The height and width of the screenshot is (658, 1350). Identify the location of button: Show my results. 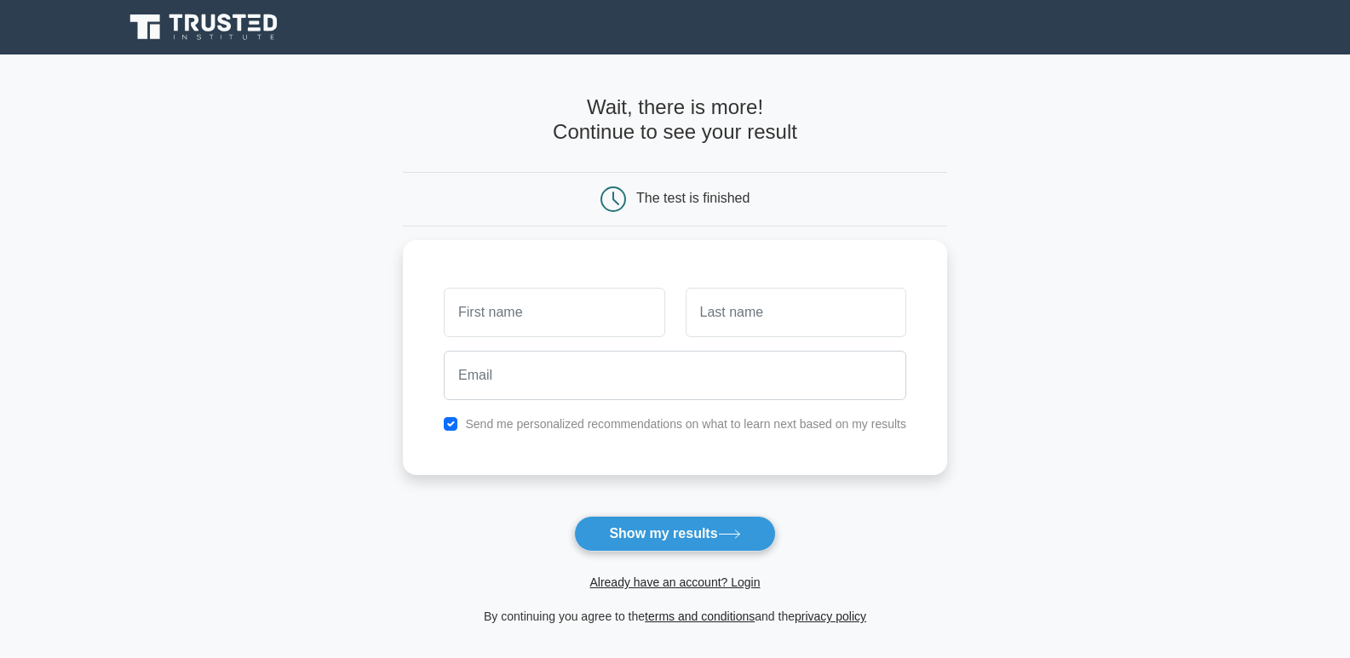
(675, 534).